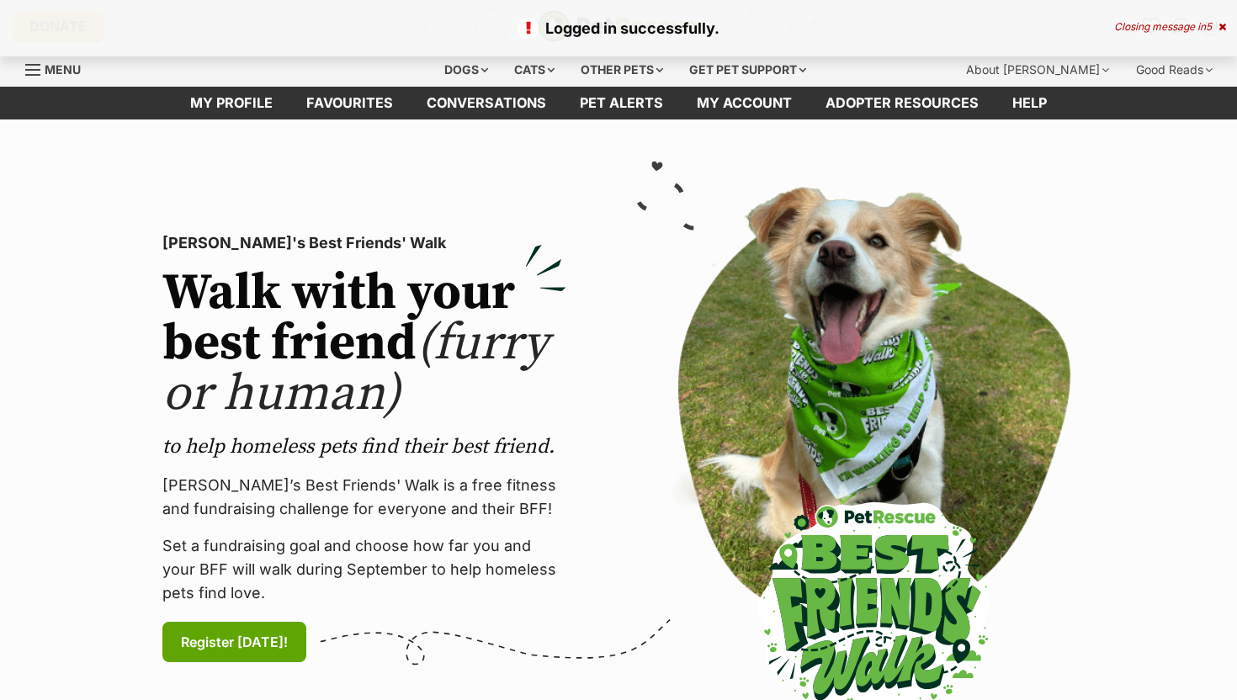 The image size is (1237, 700). I want to click on p: to help homeless pets find their best friend., so click(364, 447).